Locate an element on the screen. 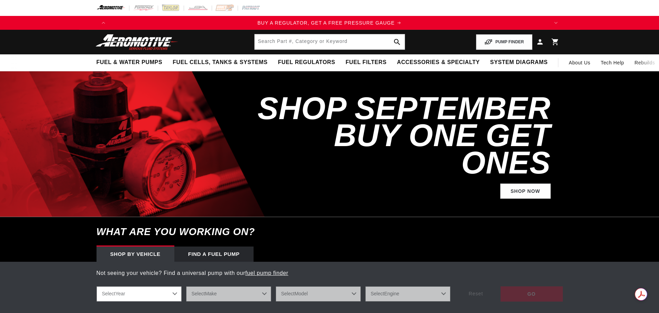 The image size is (659, 313). summary: System Diagrams is located at coordinates (519, 62).